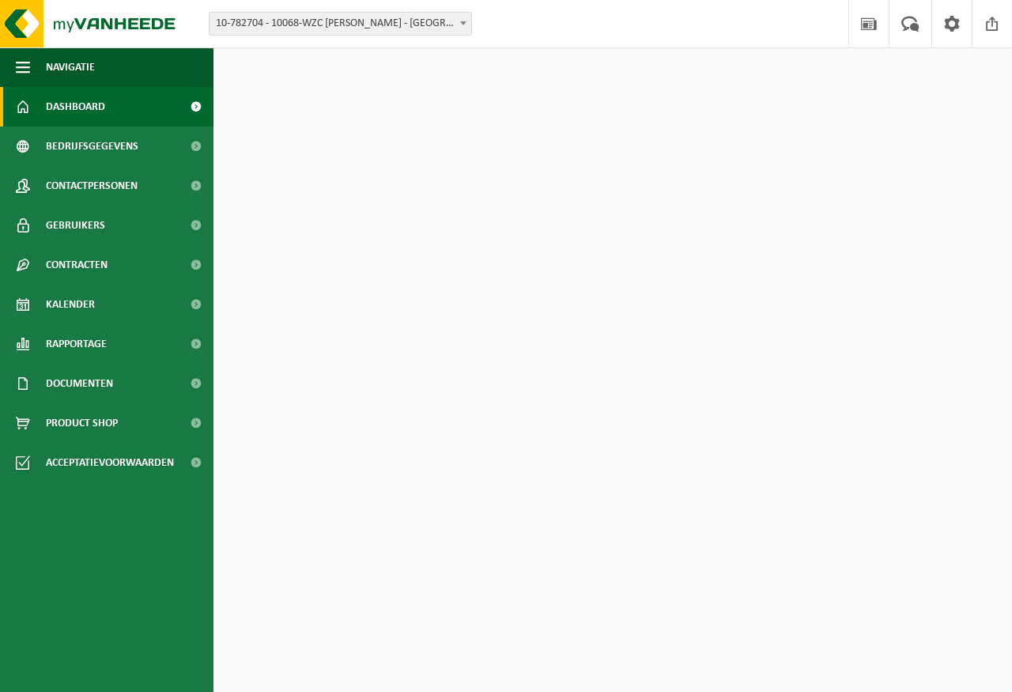 This screenshot has height=692, width=1012. Describe the element at coordinates (81, 423) in the screenshot. I see `span: Product Shop` at that location.